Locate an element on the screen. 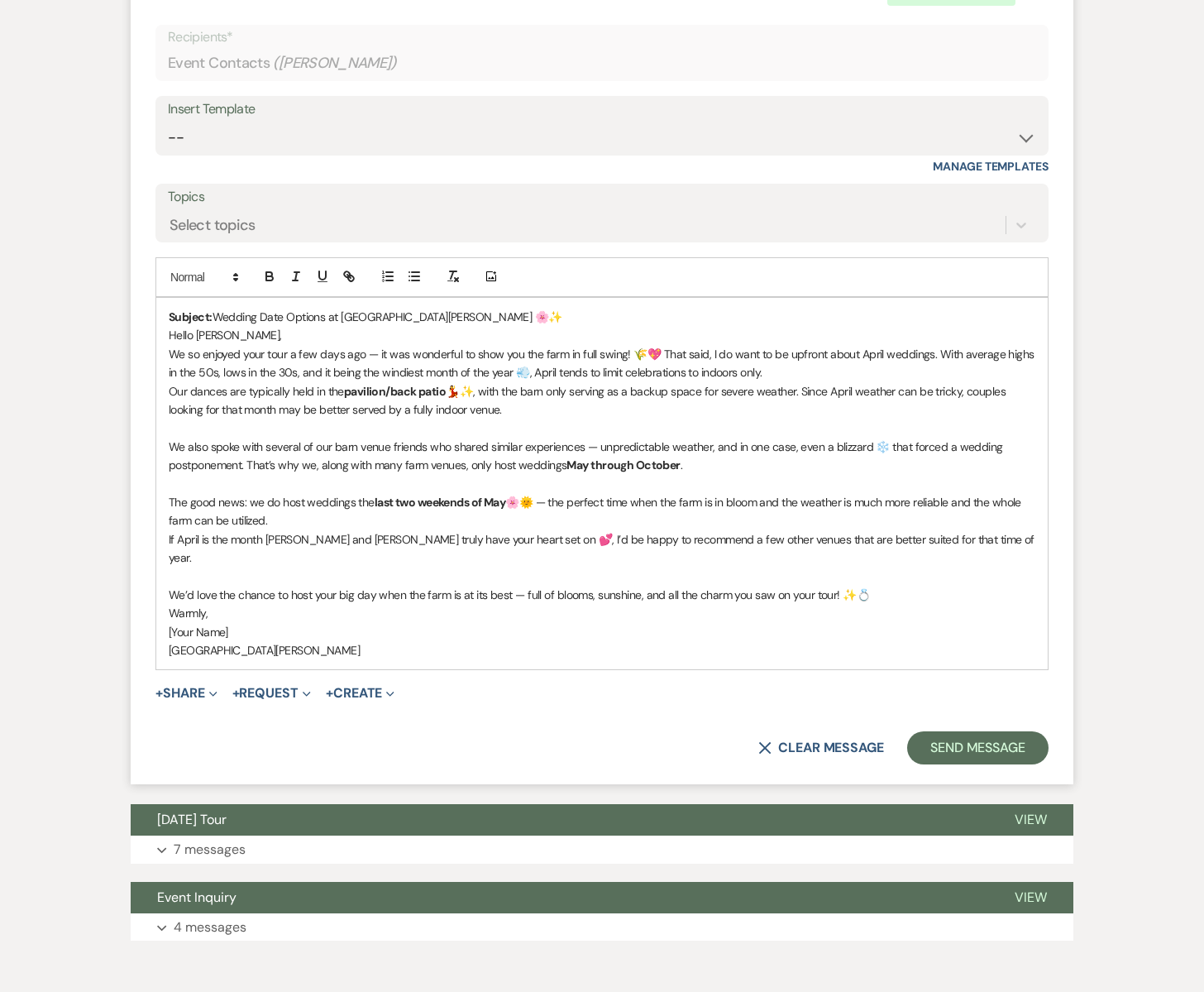 The width and height of the screenshot is (1204, 992). button: 4 messages is located at coordinates (602, 927).